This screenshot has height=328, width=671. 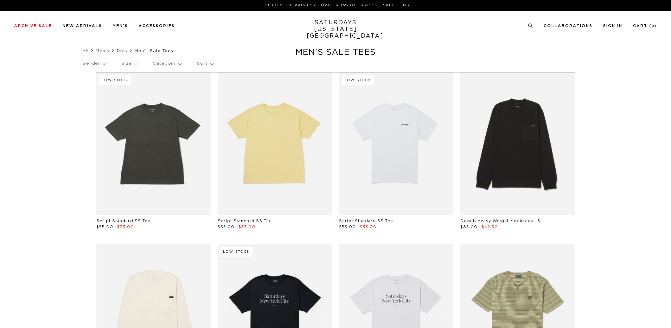 I want to click on a: Collaborations, so click(x=568, y=26).